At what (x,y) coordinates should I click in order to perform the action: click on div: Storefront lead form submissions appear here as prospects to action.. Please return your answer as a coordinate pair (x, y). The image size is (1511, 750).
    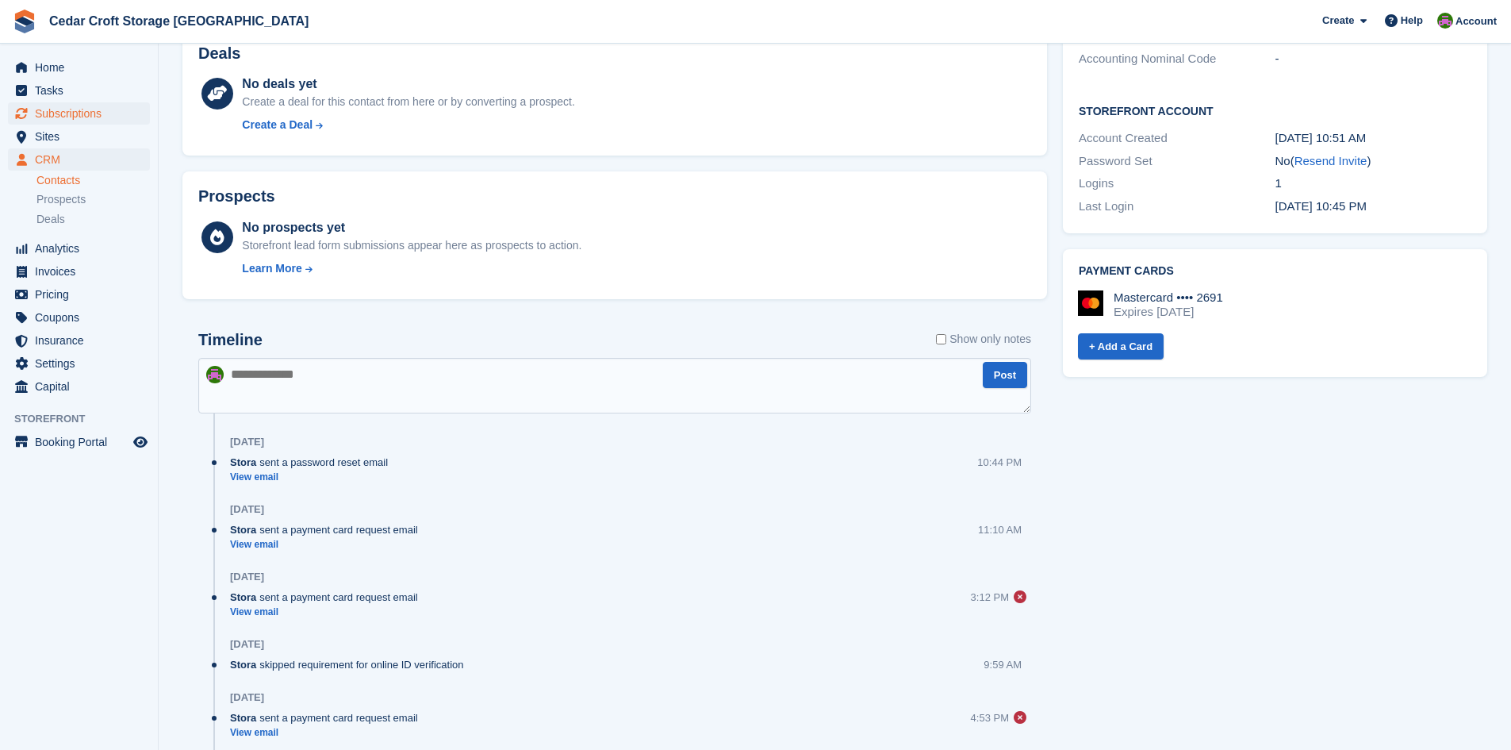
    Looking at the image, I should click on (412, 245).